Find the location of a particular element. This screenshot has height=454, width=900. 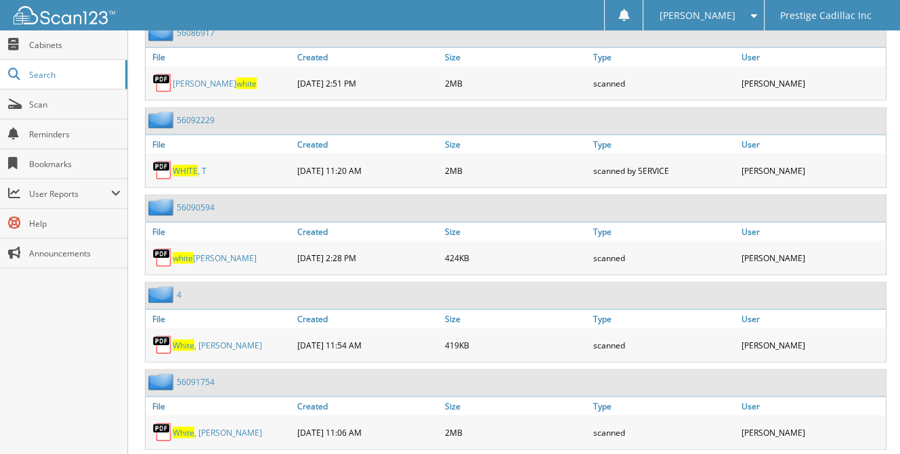

div: scanned by SERVICE is located at coordinates (664, 171).